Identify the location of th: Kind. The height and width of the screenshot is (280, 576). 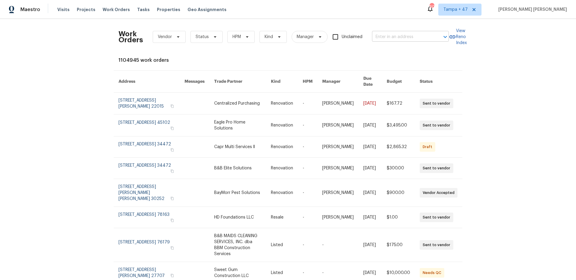
(282, 82).